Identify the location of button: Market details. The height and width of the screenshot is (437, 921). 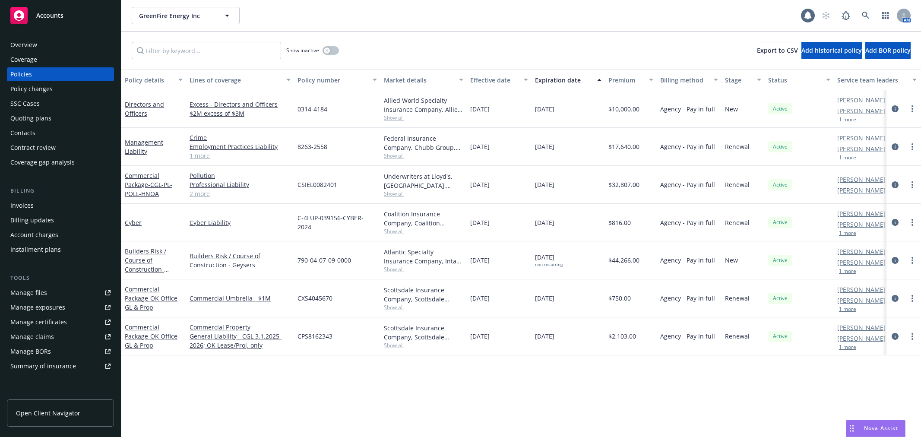
(423, 80).